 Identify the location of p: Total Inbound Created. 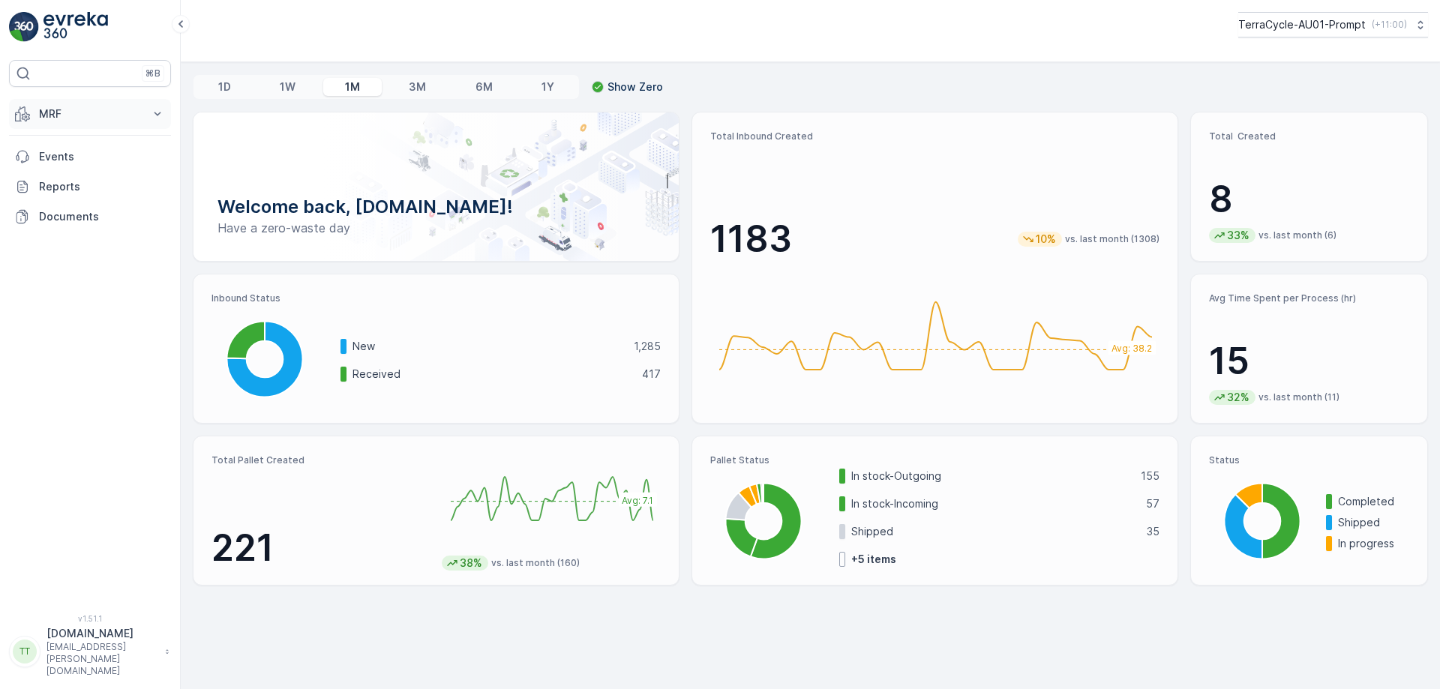
(934, 136).